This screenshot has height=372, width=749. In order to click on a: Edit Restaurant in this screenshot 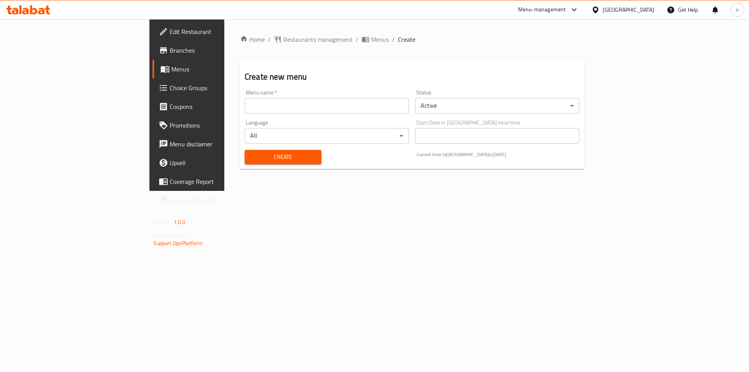, I will do `click(213, 32)`.